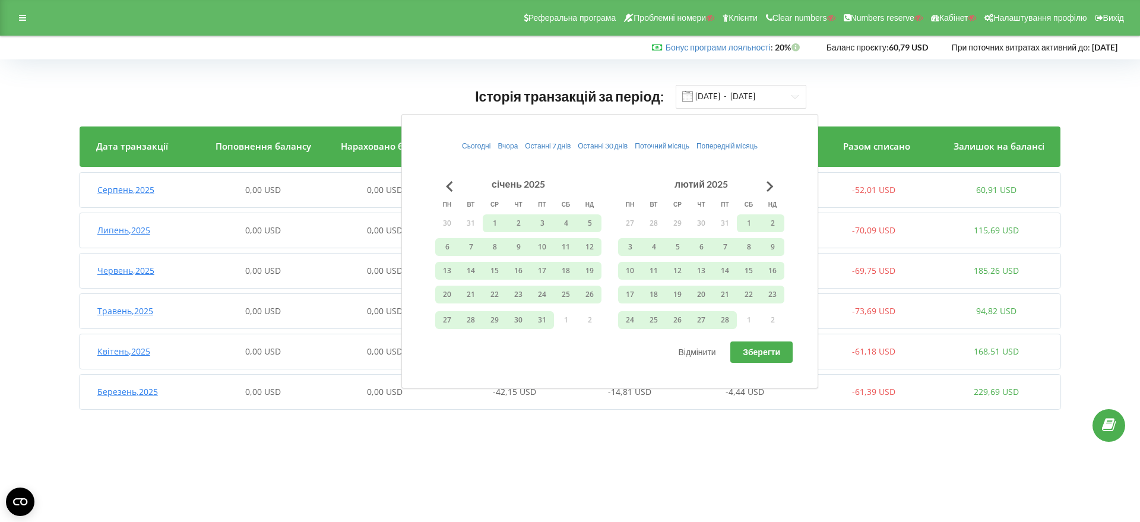  I want to click on span: -14,81 USD, so click(629, 391).